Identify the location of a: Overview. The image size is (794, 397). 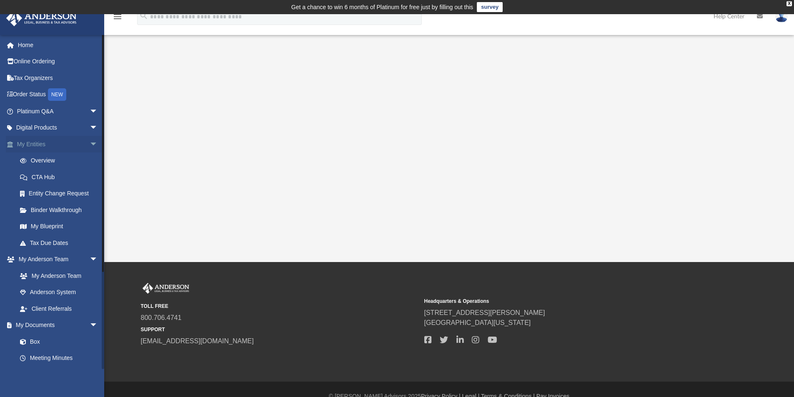
(61, 161).